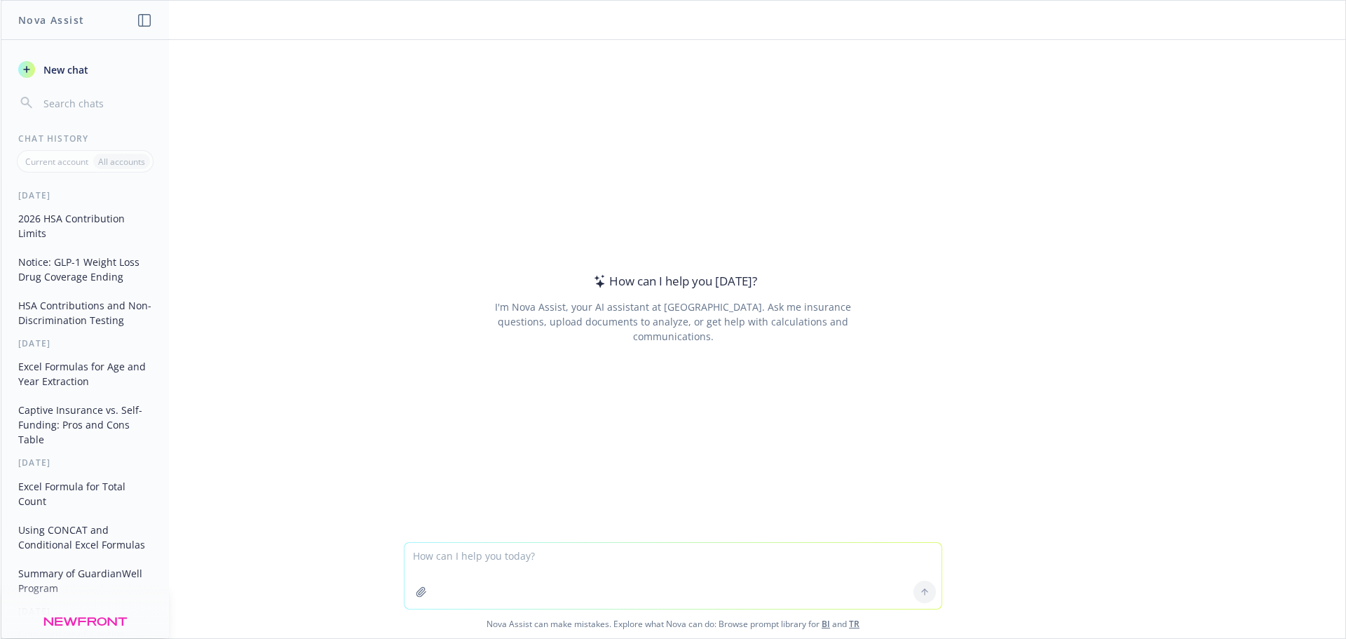  What do you see at coordinates (854, 623) in the screenshot?
I see `a: TR` at bounding box center [854, 623].